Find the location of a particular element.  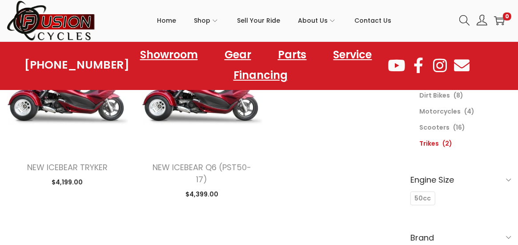

span: (8) is located at coordinates (459, 95).